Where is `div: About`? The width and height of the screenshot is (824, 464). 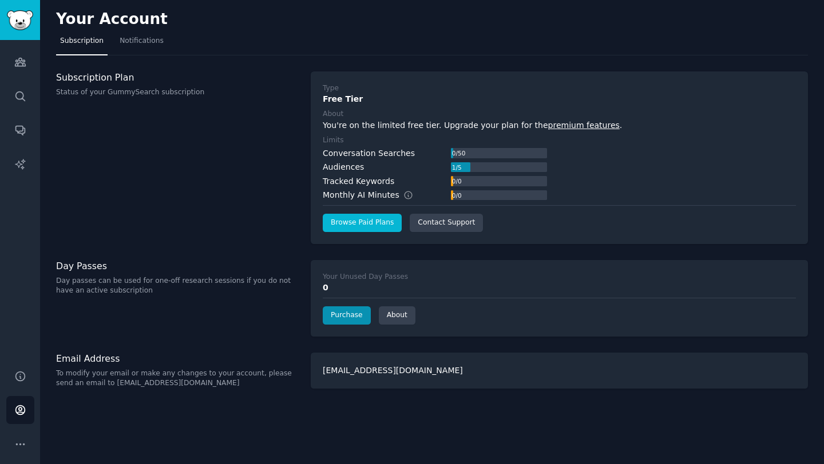 div: About is located at coordinates (333, 114).